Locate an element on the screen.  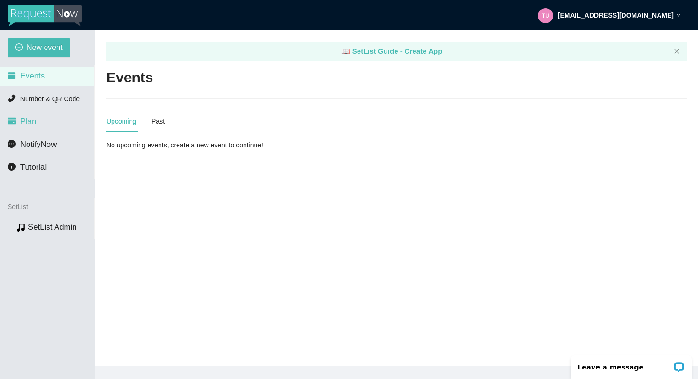
span: calendar is located at coordinates (11, 75).